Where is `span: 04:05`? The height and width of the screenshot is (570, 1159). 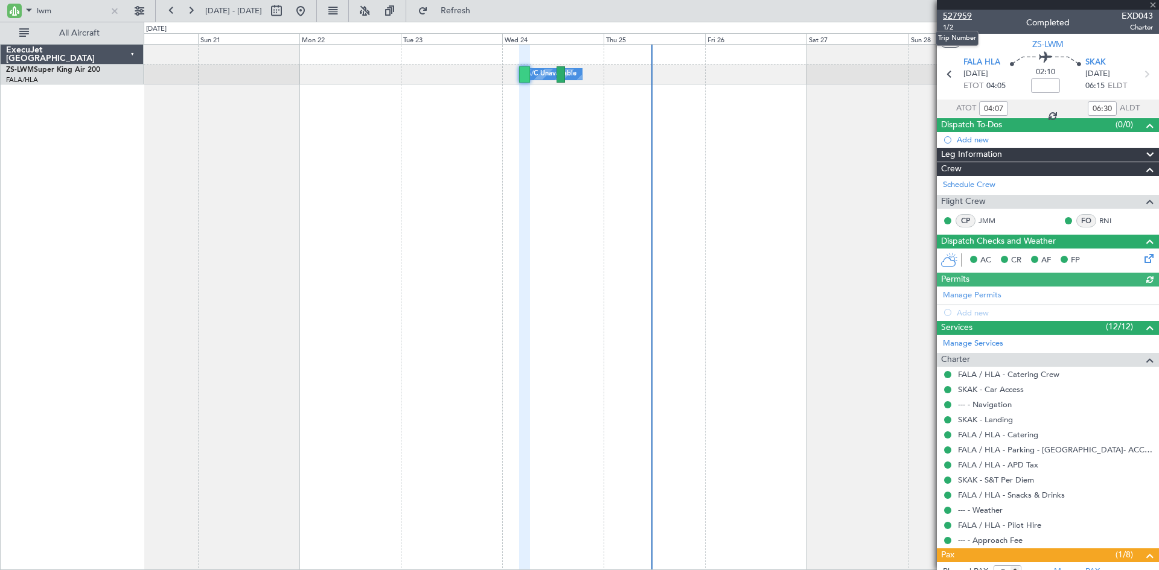
span: 04:05 is located at coordinates (996, 86).